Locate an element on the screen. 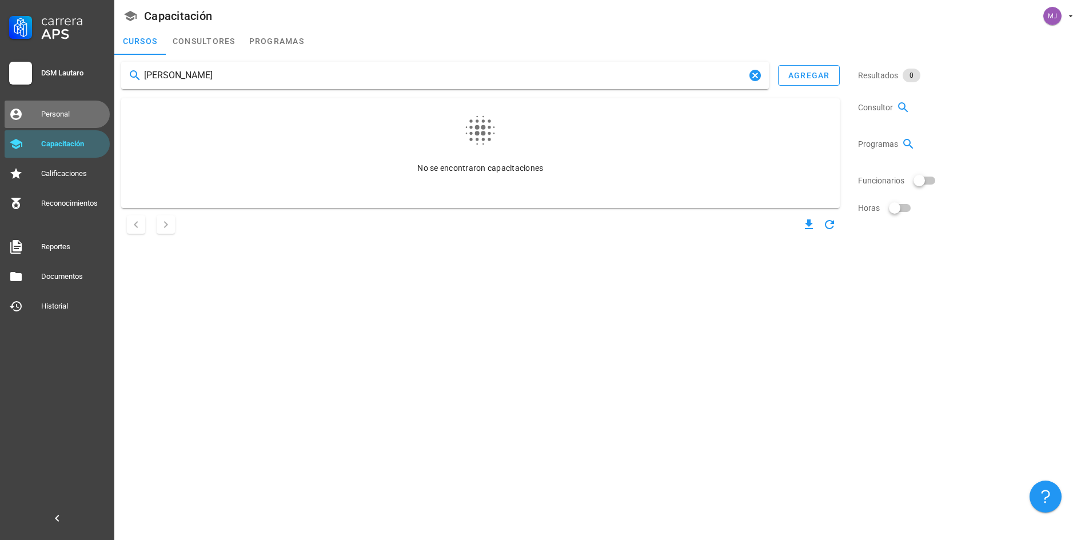 This screenshot has width=1089, height=540. a: Personal is located at coordinates (57, 114).